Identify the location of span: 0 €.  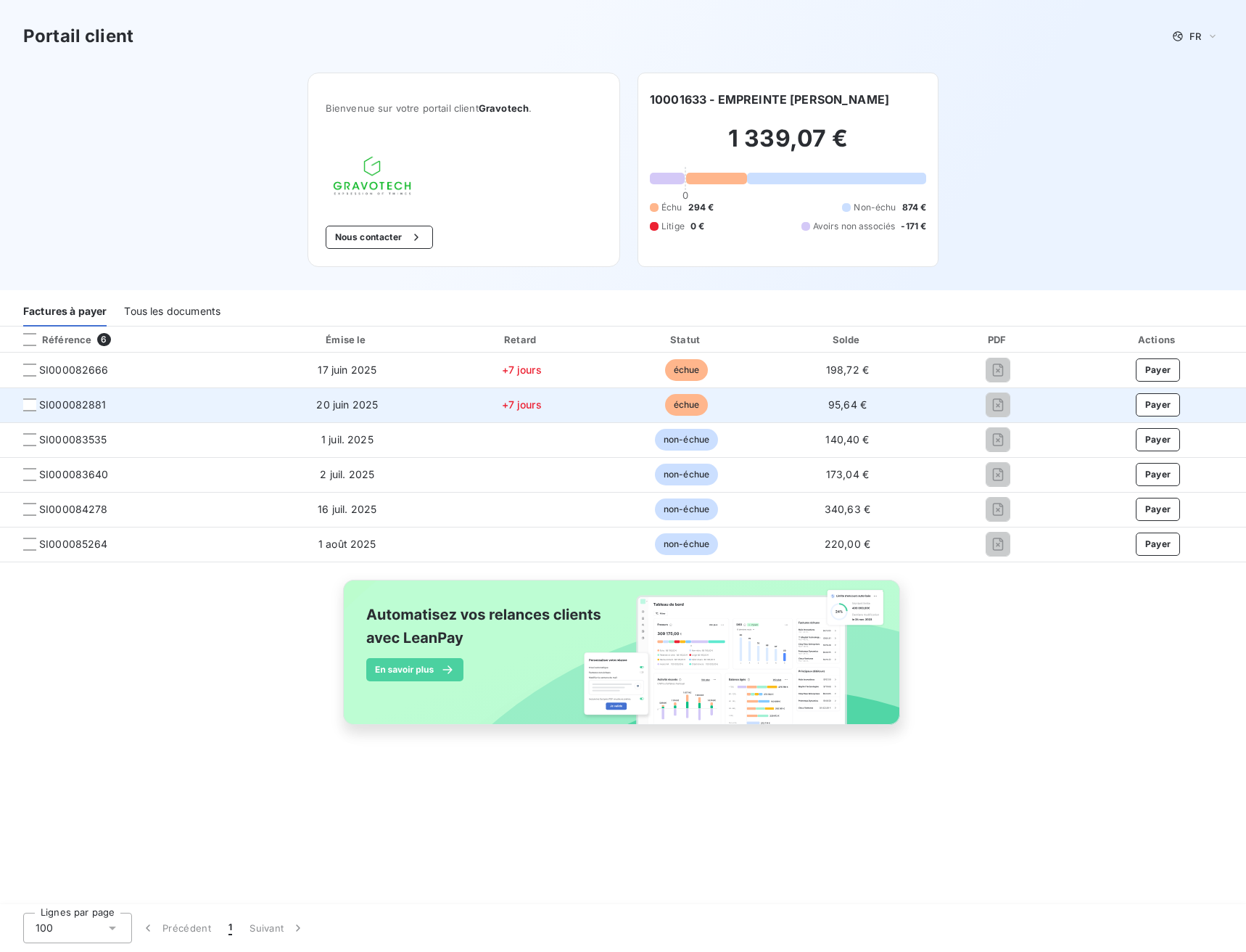
(697, 227).